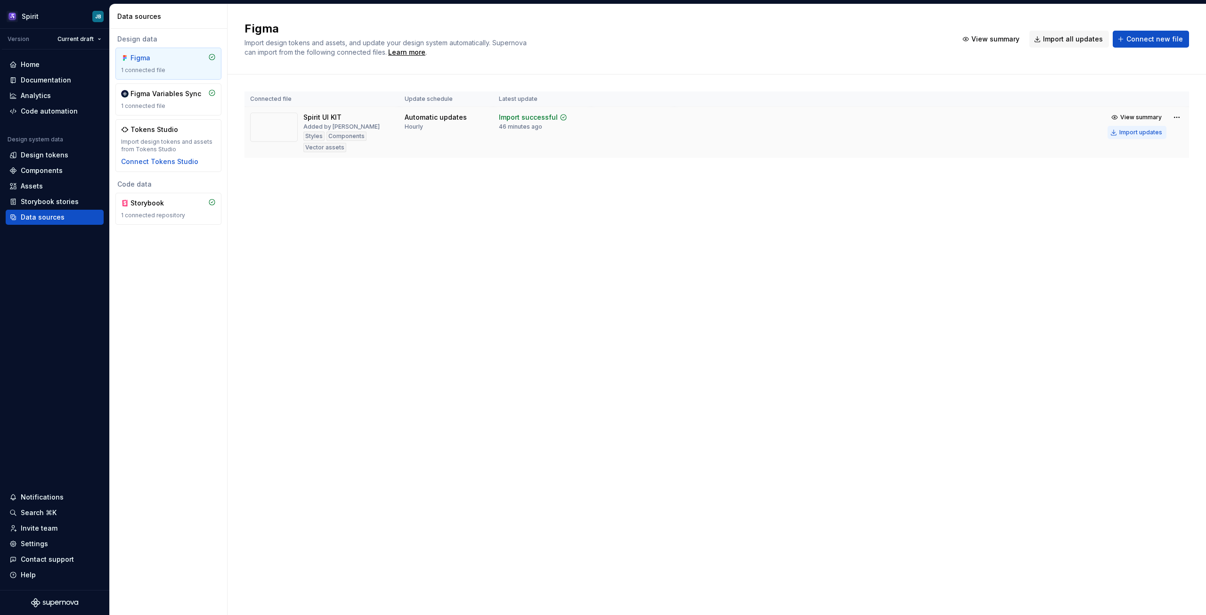  I want to click on div: Settings, so click(34, 544).